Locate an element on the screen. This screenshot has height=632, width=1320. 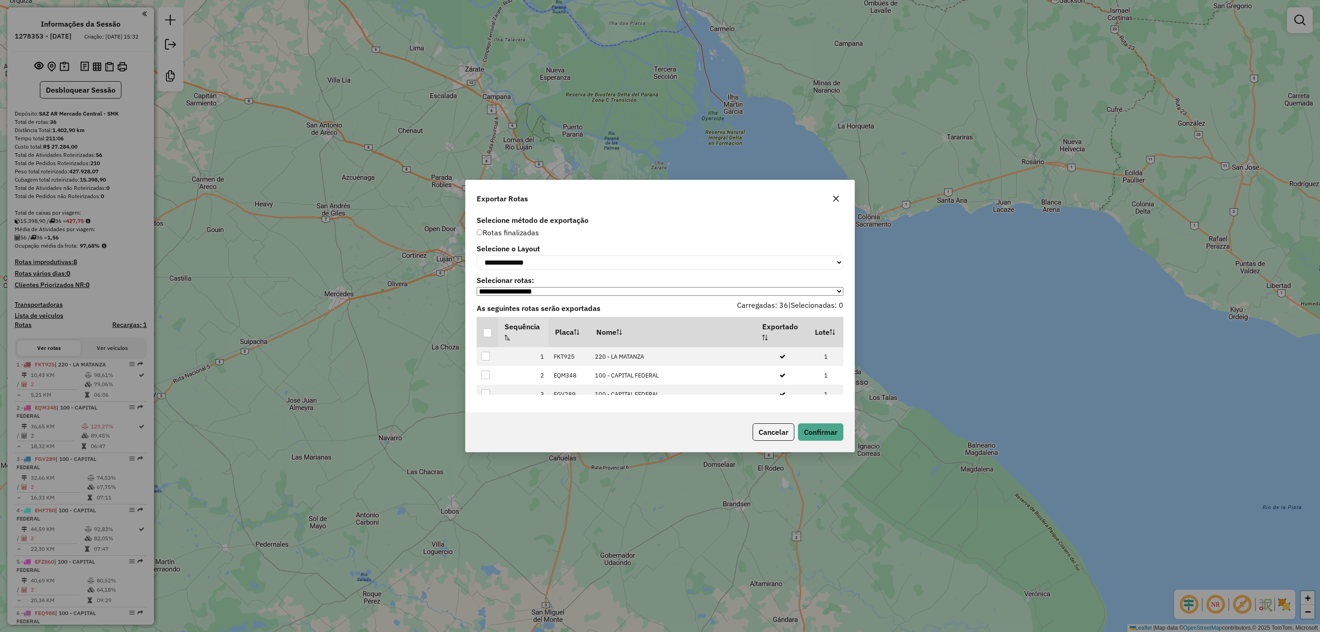
td: 2 is located at coordinates (524, 375).